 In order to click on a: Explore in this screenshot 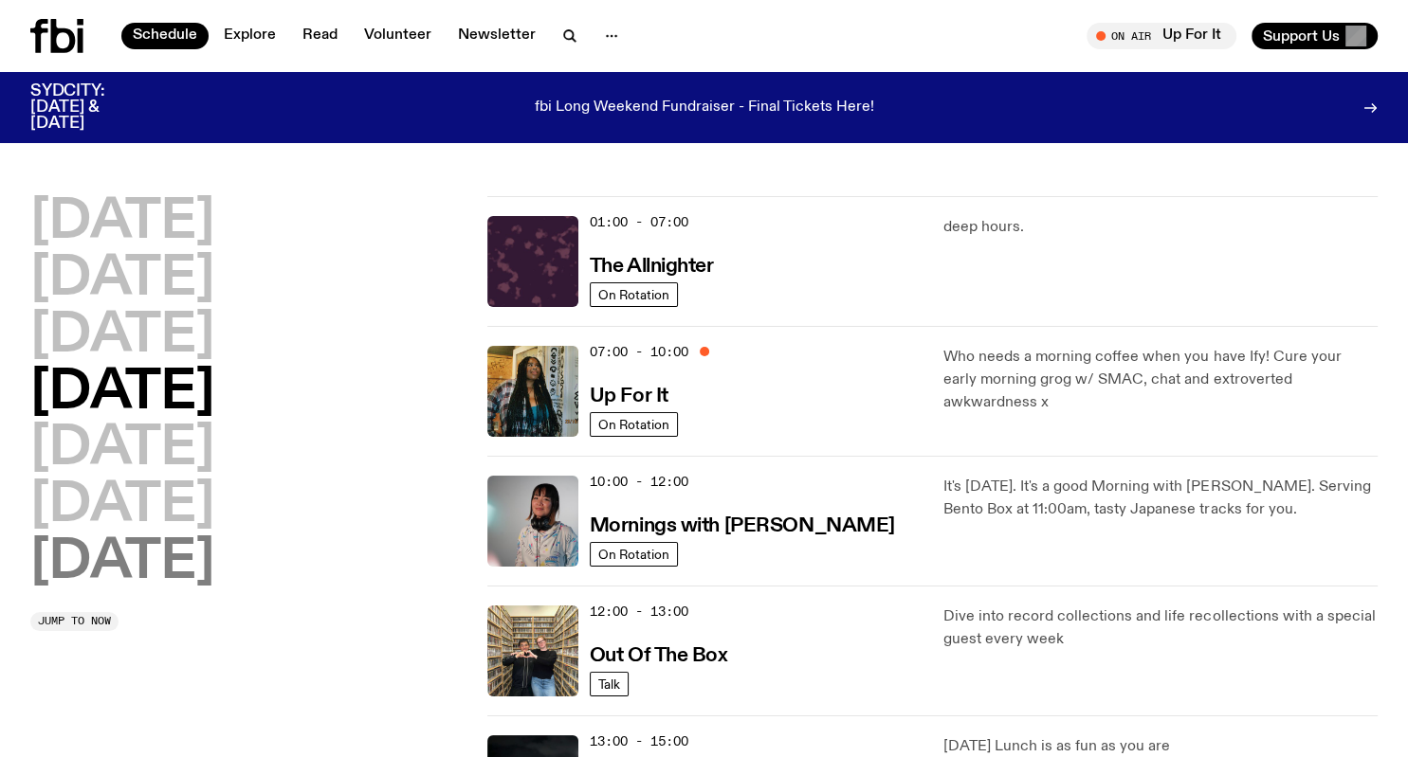, I will do `click(249, 36)`.